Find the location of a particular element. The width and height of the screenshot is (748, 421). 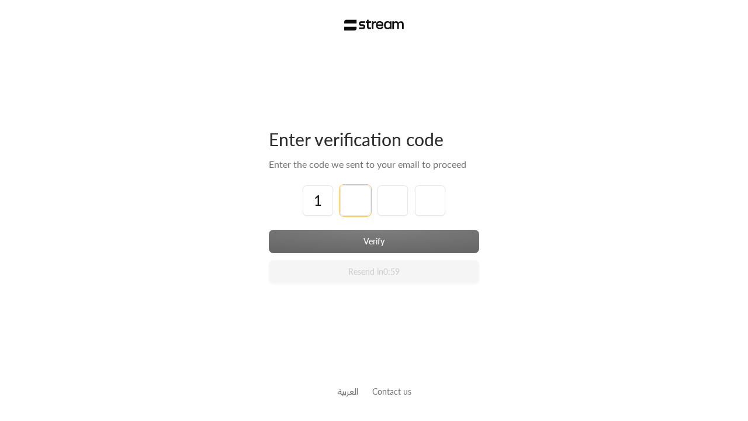

div: Enter verification code is located at coordinates (374, 139).